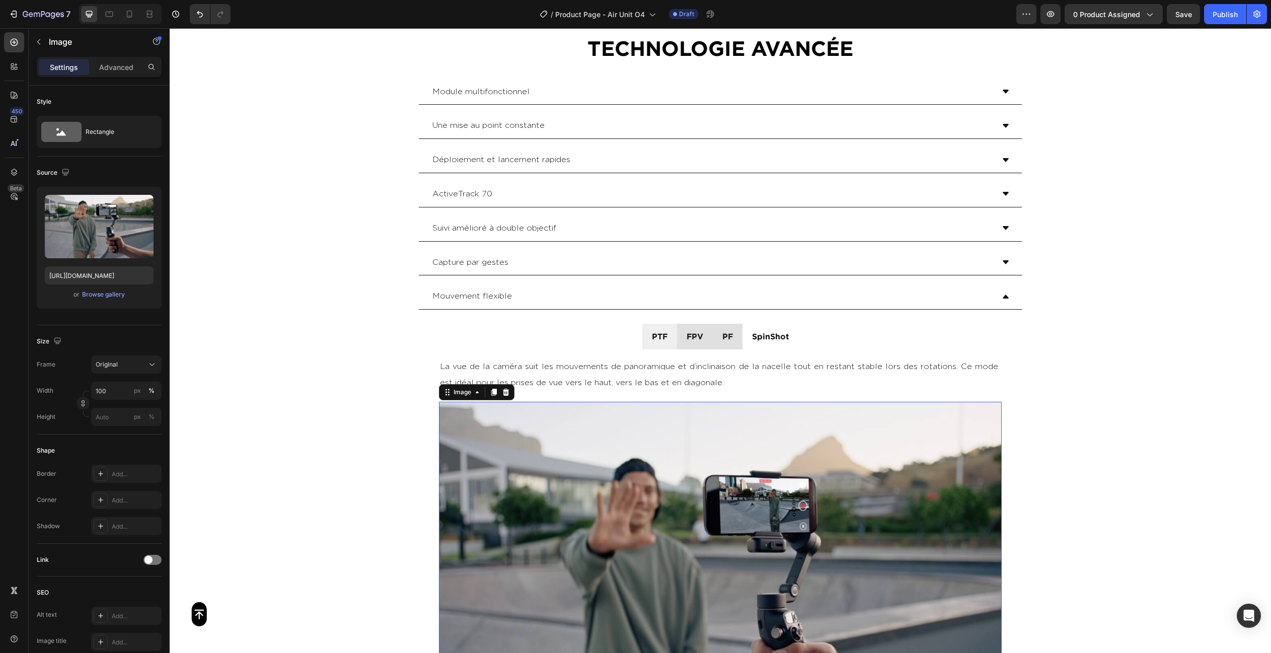  Describe the element at coordinates (687, 14) in the screenshot. I see `span: Draft` at that location.